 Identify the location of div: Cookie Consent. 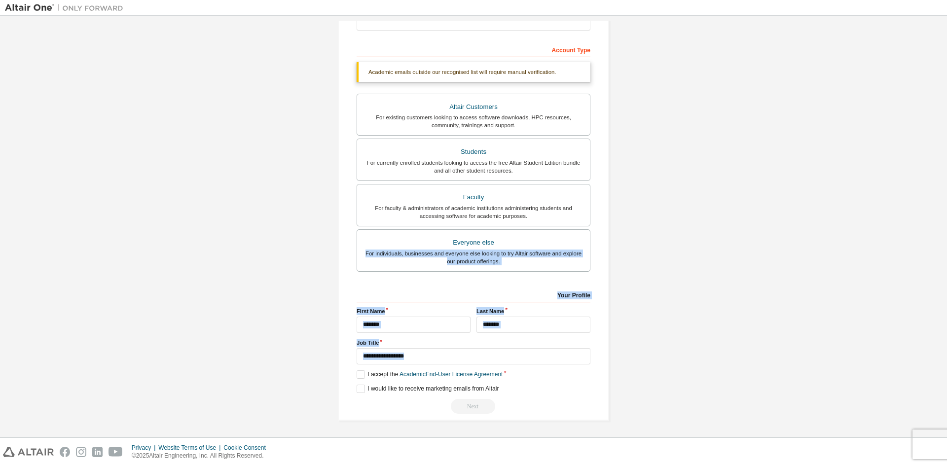
(247, 448).